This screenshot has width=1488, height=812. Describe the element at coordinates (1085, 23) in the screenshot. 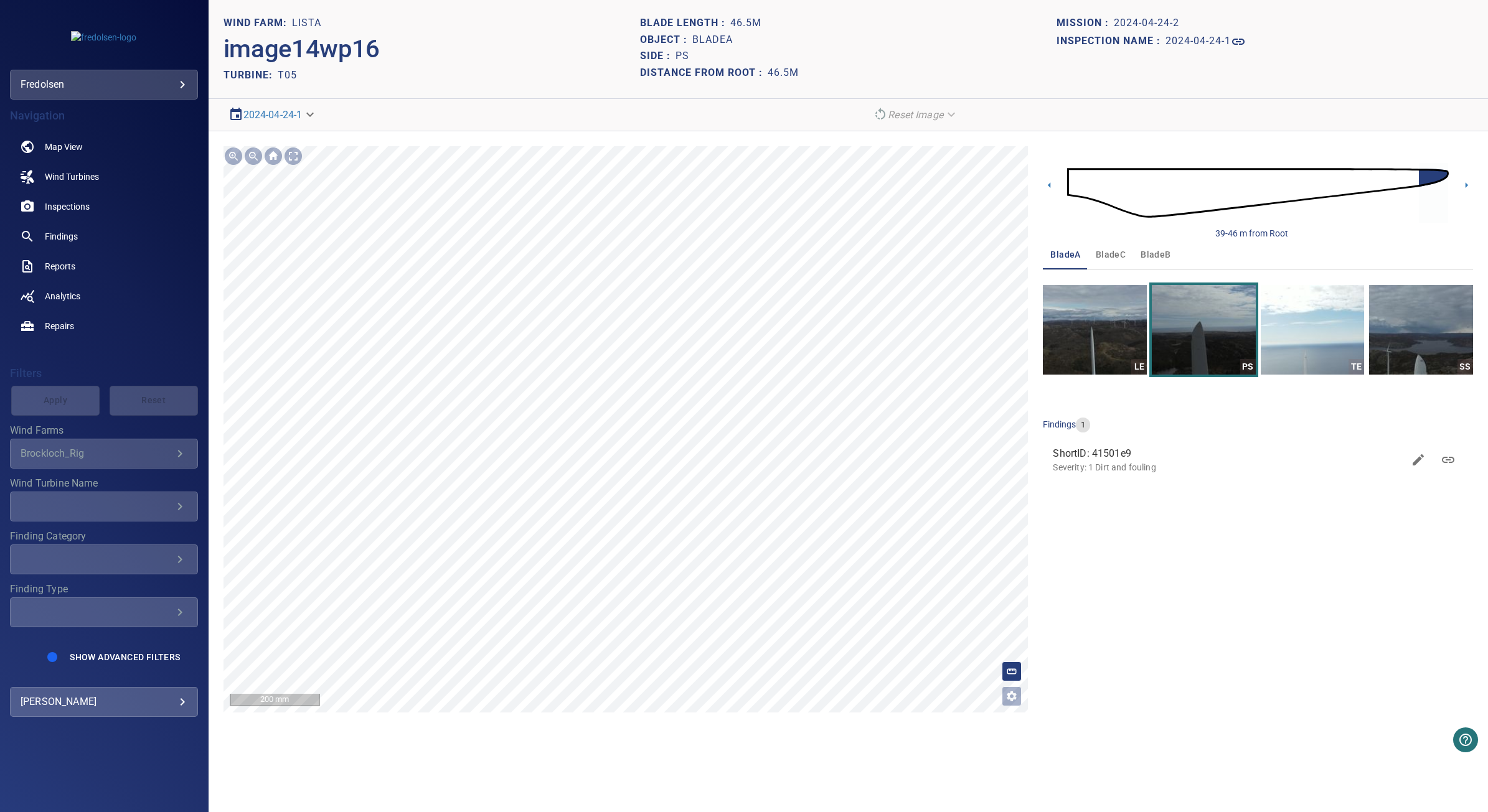

I see `h1: Mission :` at that location.